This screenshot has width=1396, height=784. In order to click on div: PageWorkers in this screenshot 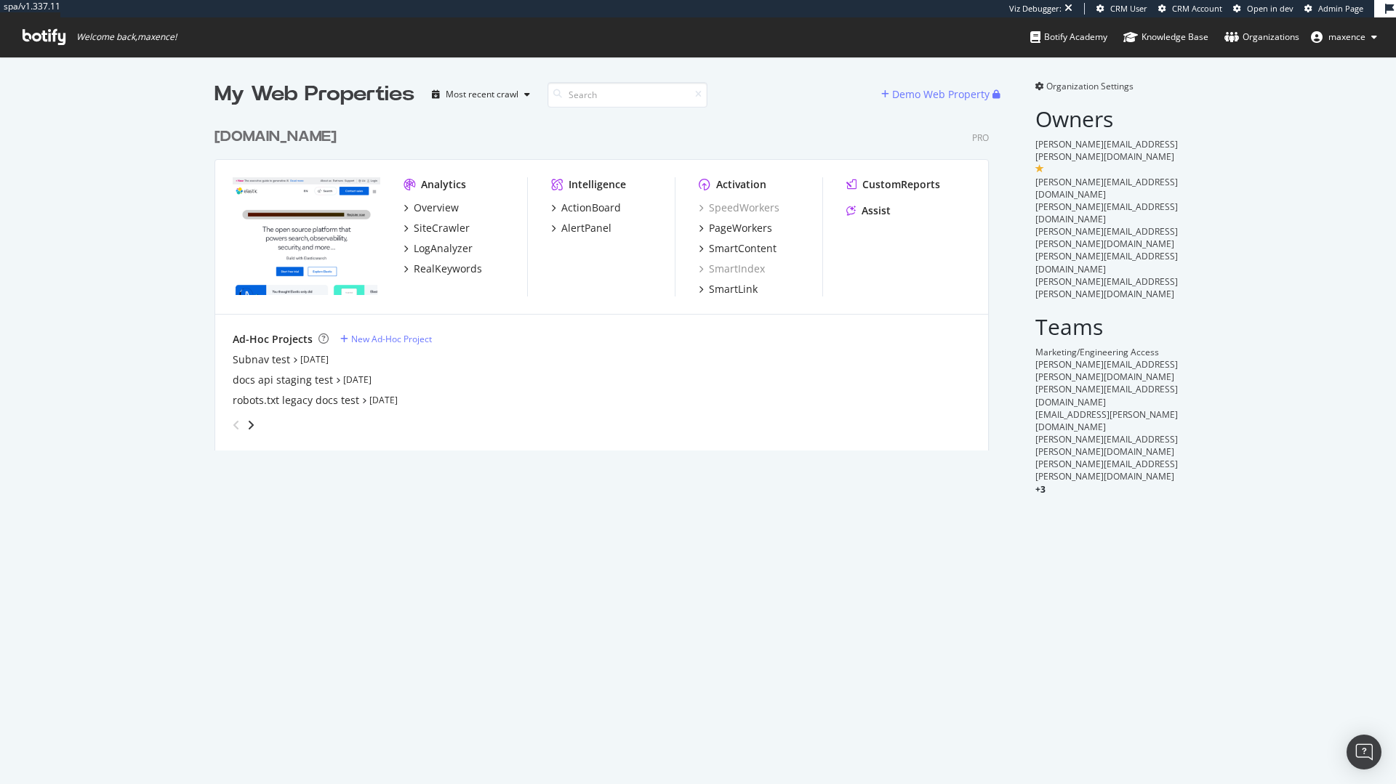, I will do `click(740, 228)`.